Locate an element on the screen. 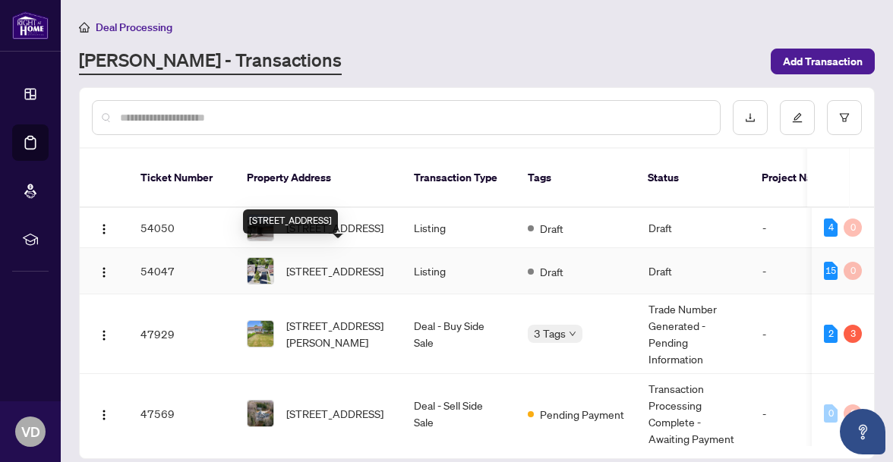 The height and width of the screenshot is (462, 893). td: Deal - Buy Side Sale is located at coordinates (458, 334).